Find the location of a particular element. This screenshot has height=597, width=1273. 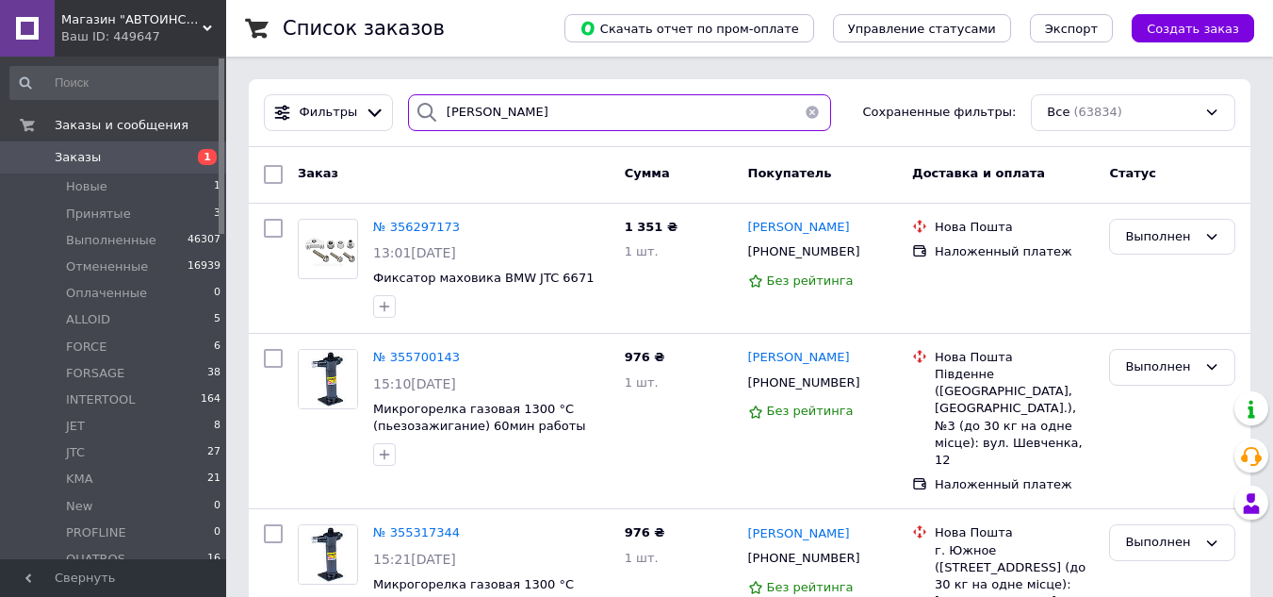

a: № 356297173 is located at coordinates (417, 226).